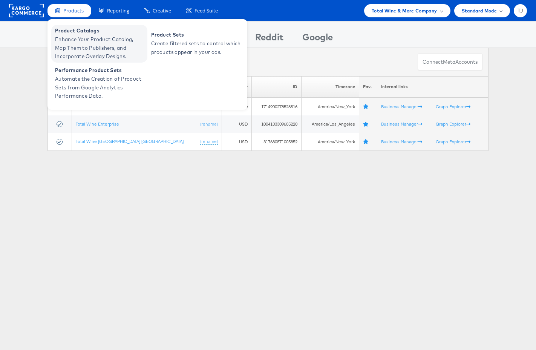 Image resolution: width=536 pixels, height=350 pixels. Describe the element at coordinates (277, 141) in the screenshot. I see `td: 317680871005852` at that location.